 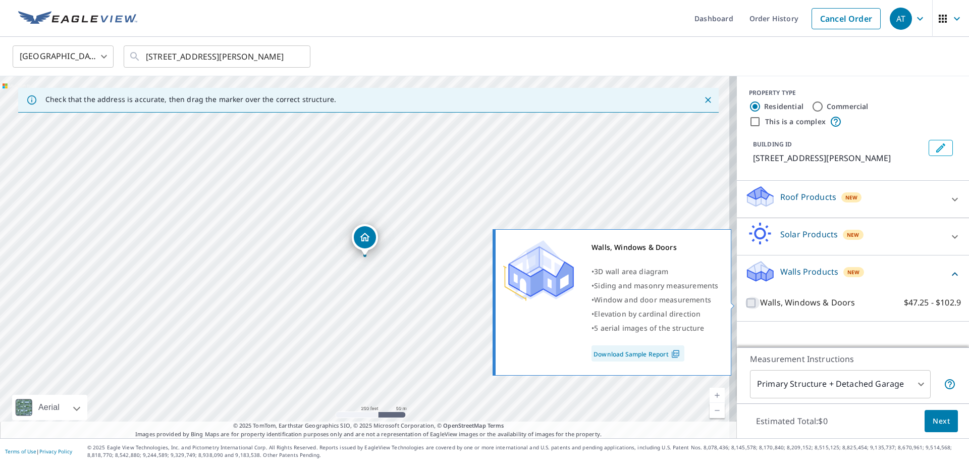 What do you see at coordinates (853, 359) in the screenshot?
I see `p: Measurement Instructions` at bounding box center [853, 359].